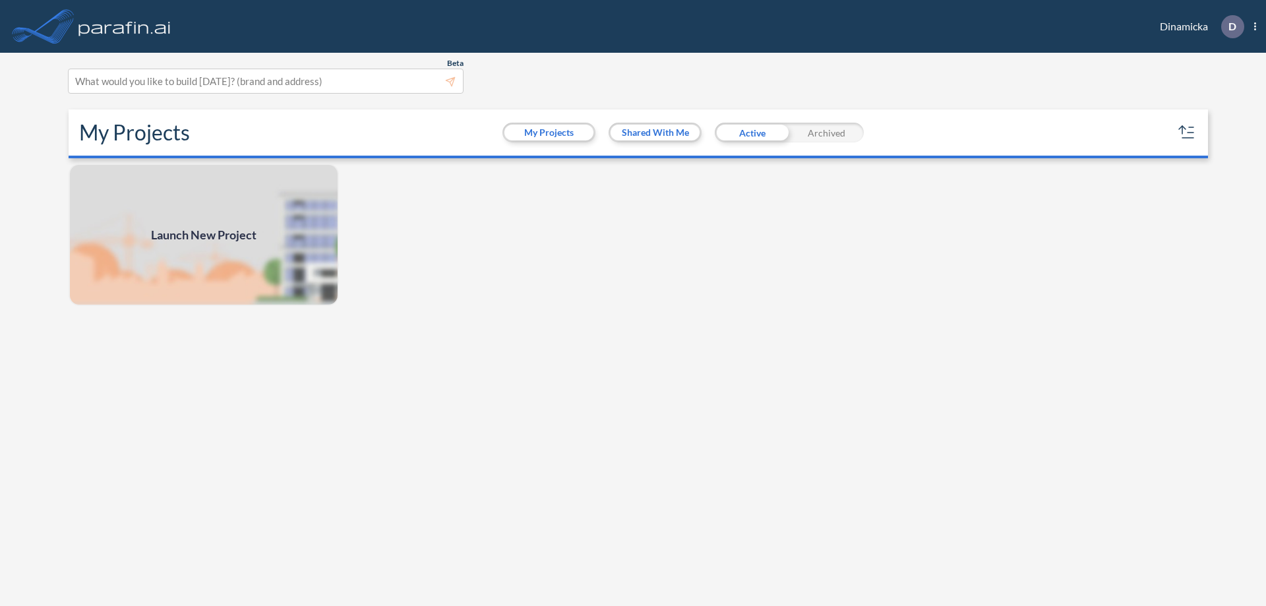 The image size is (1266, 606). I want to click on button: Shared With Me, so click(655, 133).